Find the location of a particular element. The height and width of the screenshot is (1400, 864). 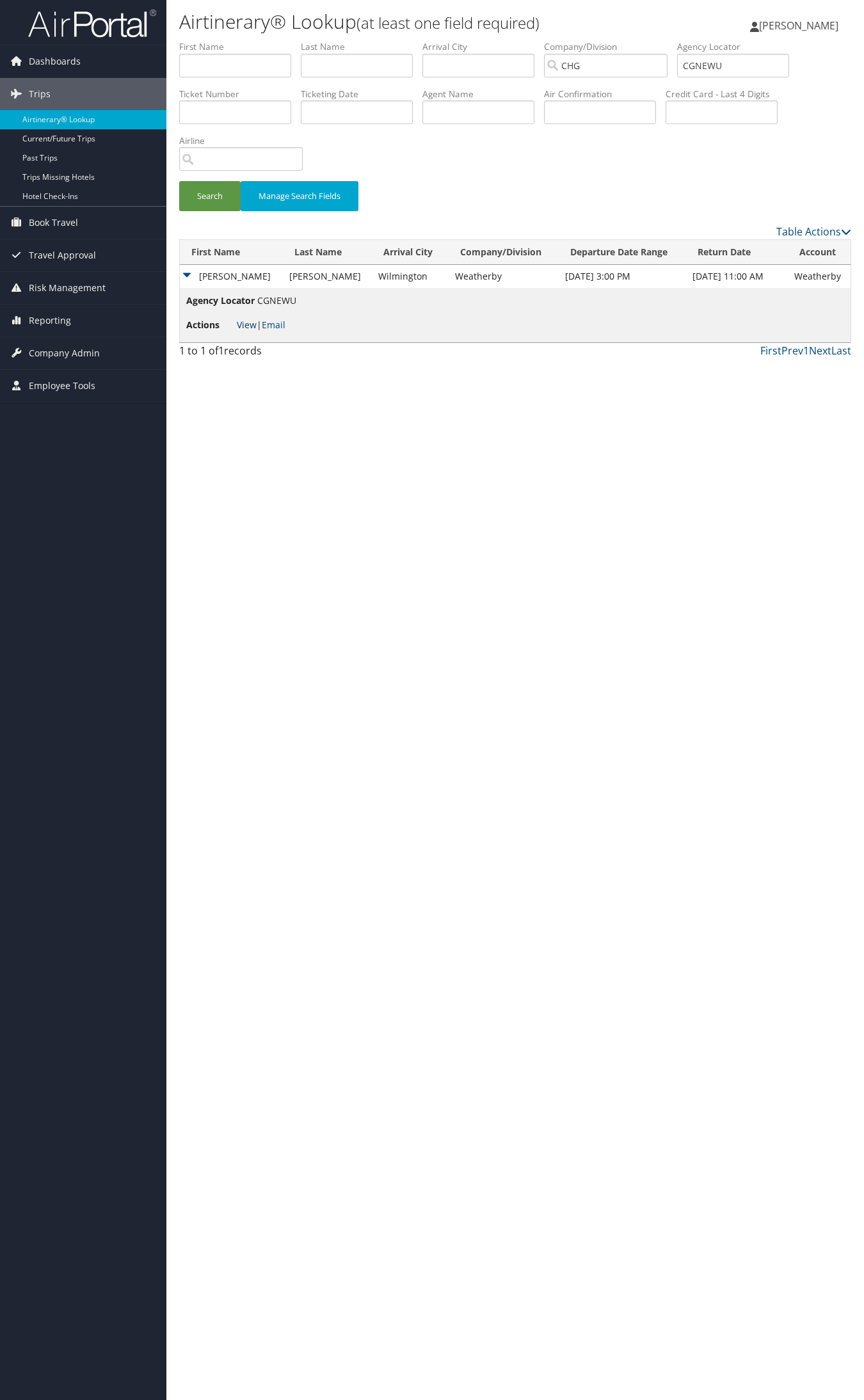

td: Wilmington is located at coordinates (410, 276).